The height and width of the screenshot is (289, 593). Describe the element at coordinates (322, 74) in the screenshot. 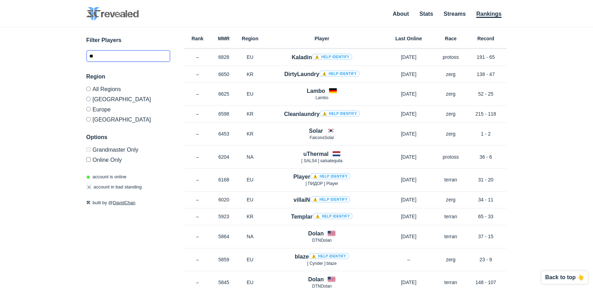

I see `h4: DirtyLaundry` at that location.